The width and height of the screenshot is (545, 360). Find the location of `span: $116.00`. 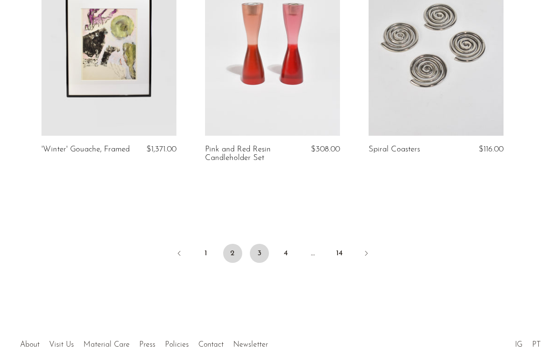

span: $116.00 is located at coordinates (491, 149).